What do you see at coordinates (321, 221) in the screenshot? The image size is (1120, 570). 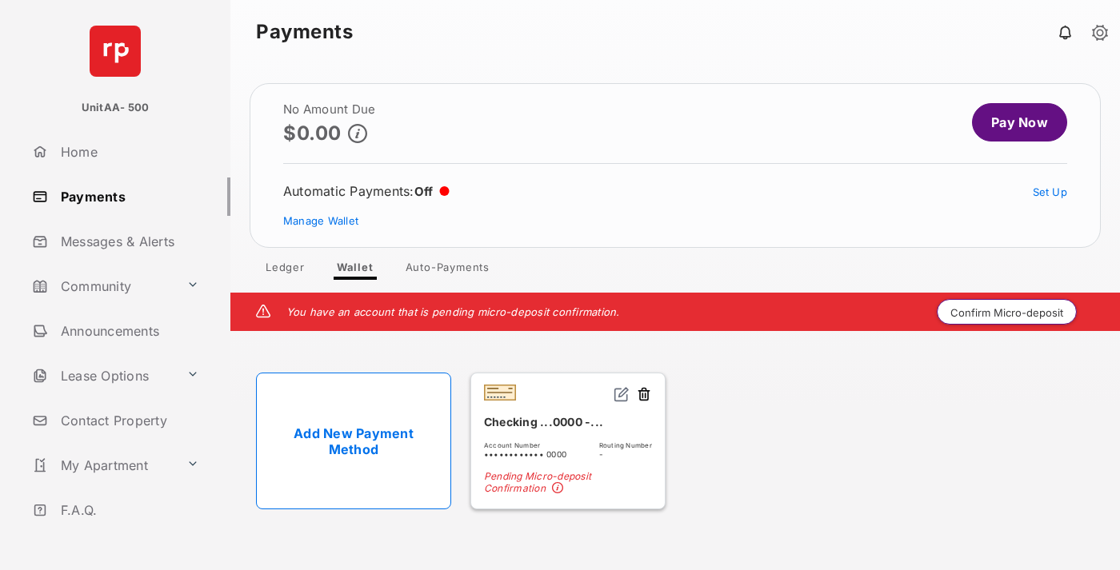 I see `a: Manage Wallet` at bounding box center [321, 221].